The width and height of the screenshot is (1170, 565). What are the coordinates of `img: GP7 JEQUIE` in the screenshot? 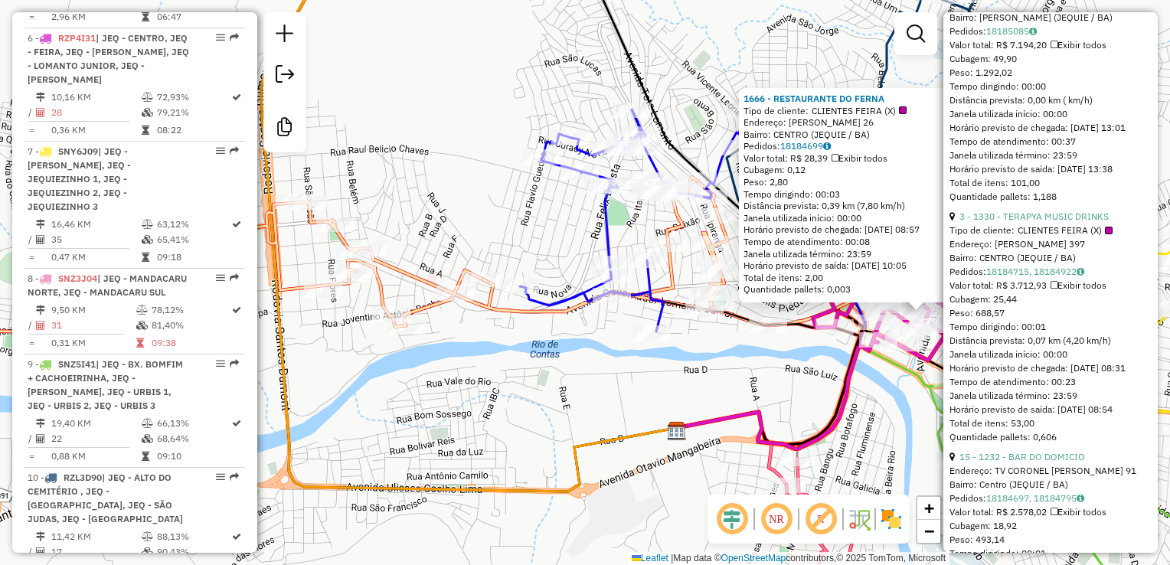 It's located at (677, 431).